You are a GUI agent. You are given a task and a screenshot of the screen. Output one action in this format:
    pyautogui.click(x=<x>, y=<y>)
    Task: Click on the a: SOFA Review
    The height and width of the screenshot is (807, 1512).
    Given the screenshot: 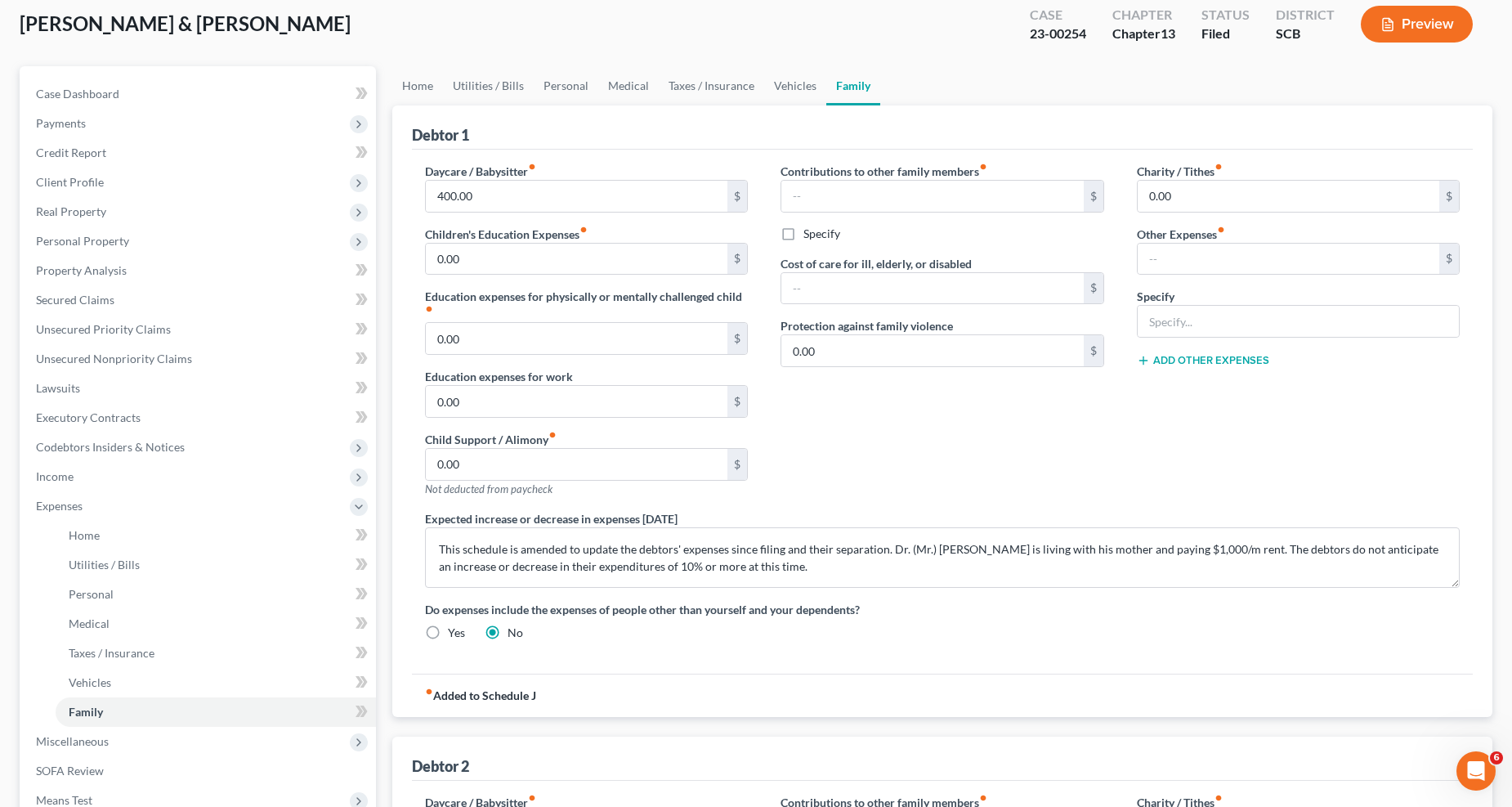 What is the action you would take?
    pyautogui.click(x=200, y=771)
    